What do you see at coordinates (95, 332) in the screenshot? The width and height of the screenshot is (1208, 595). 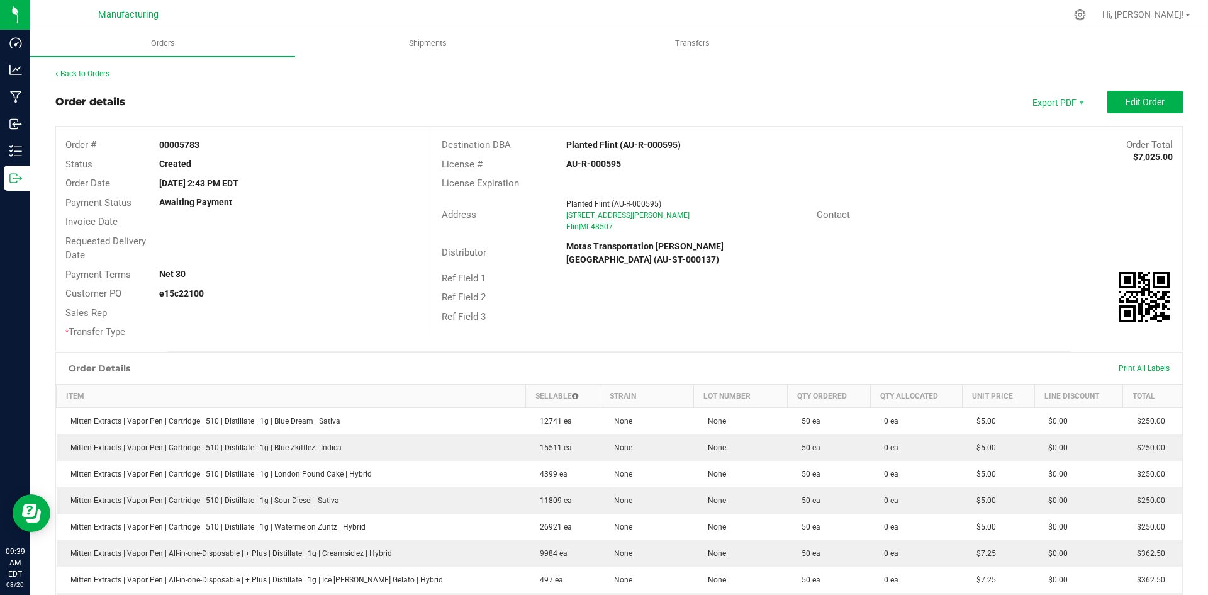 I see `span: Transfer Type` at bounding box center [95, 332].